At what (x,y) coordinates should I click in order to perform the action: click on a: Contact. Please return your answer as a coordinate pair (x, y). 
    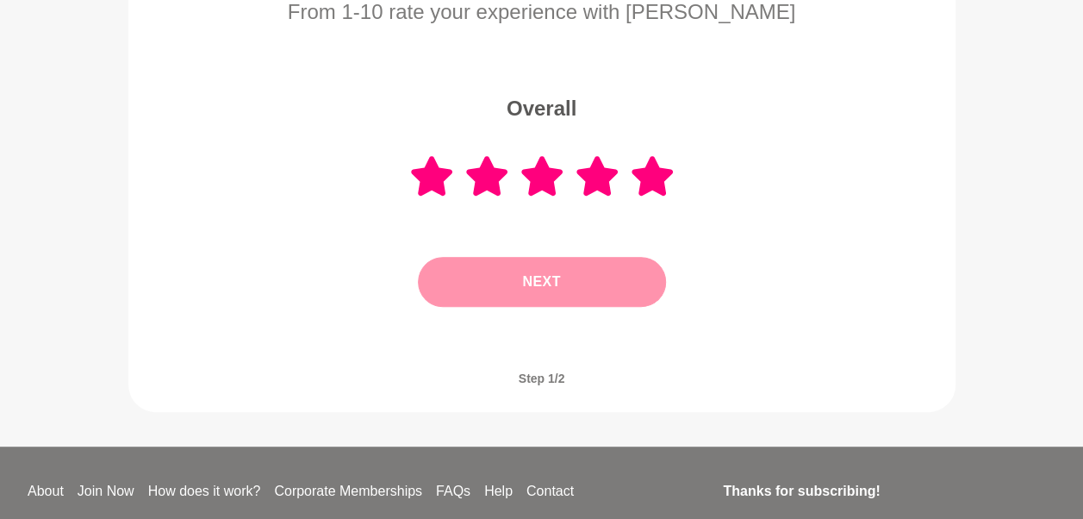
    Looking at the image, I should click on (550, 491).